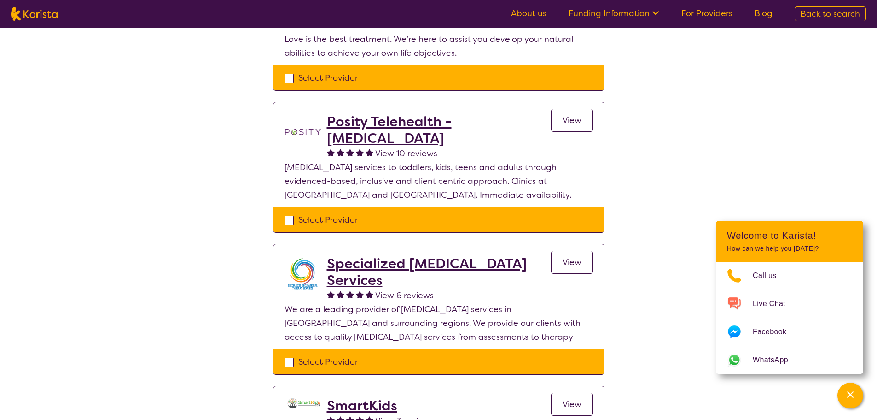 The width and height of the screenshot is (877, 420). What do you see at coordinates (404, 295) in the screenshot?
I see `a: View 6 reviews` at bounding box center [404, 295].